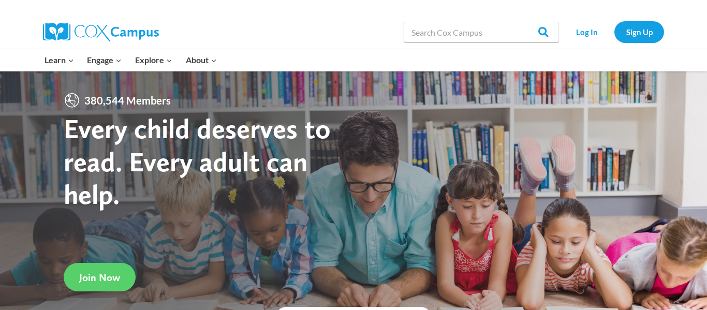 The height and width of the screenshot is (310, 707). I want to click on nav: Secondary Navigation, so click(614, 32).